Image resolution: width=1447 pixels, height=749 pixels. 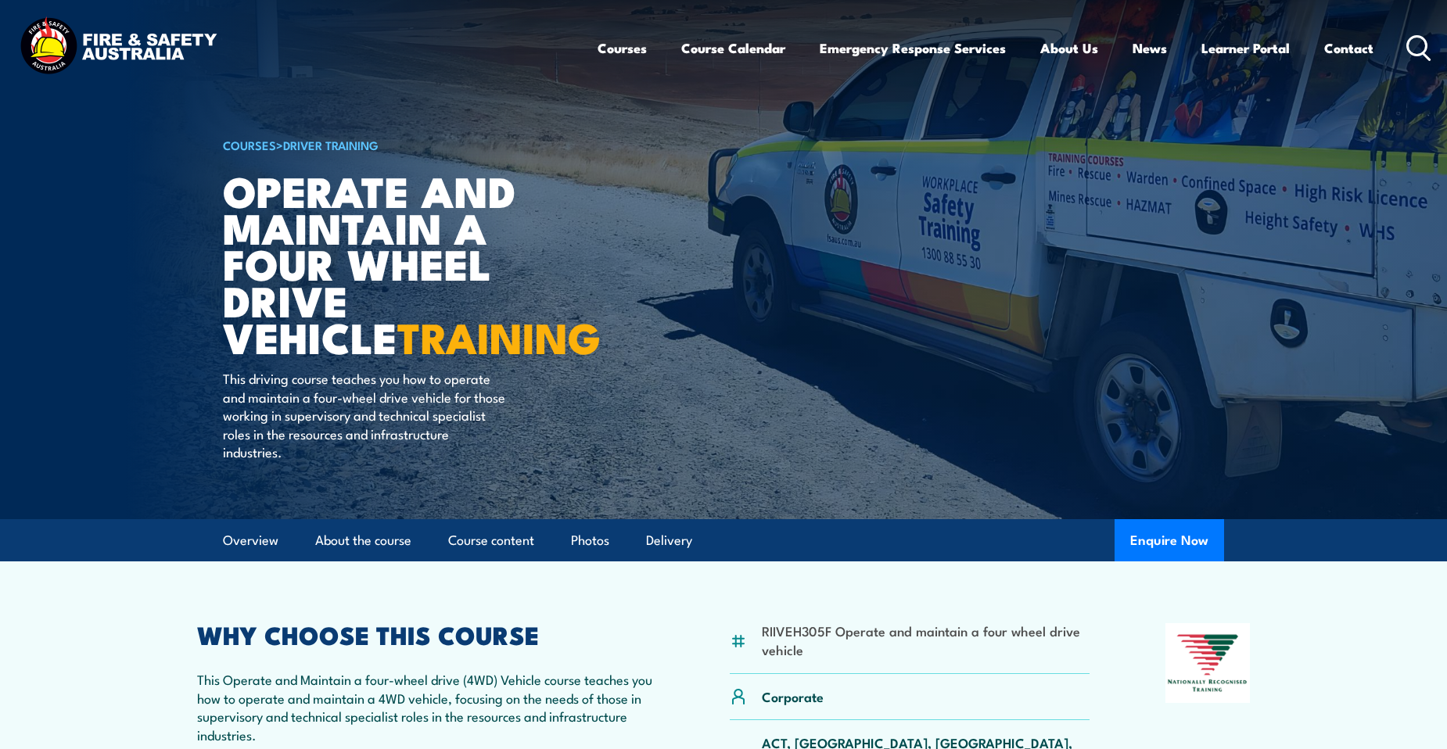 What do you see at coordinates (365, 415) in the screenshot?
I see `p: This driving course teaches you how to operate and maintain a four-wheel drive vehicle for those ...` at bounding box center [365, 415].